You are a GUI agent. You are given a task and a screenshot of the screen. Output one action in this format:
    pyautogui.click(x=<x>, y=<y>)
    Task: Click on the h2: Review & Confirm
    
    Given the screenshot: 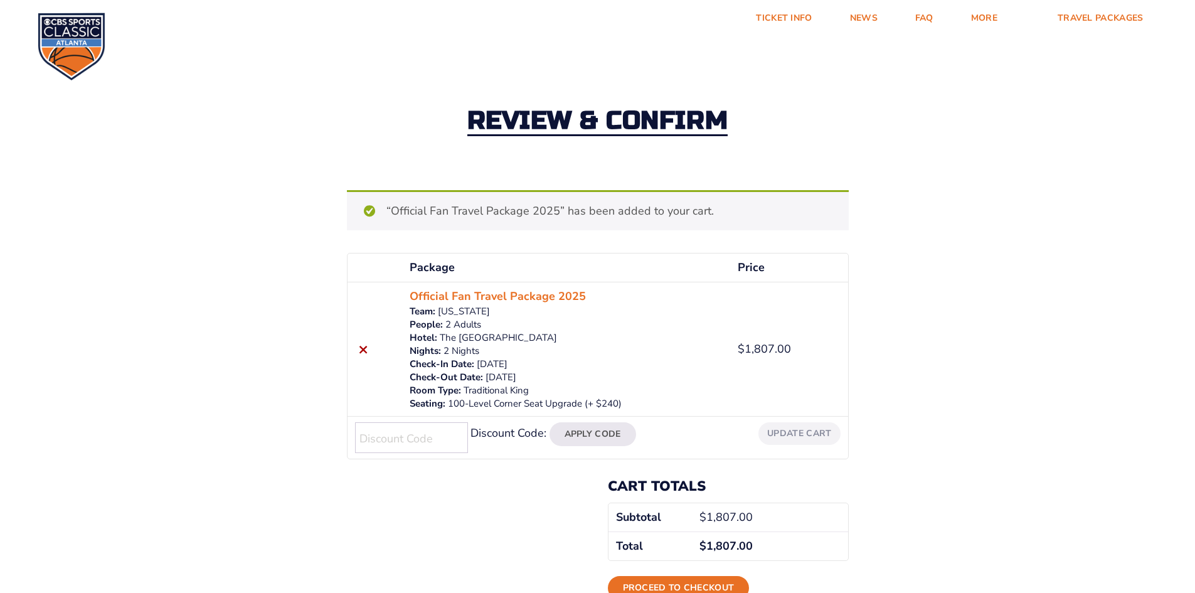 What is the action you would take?
    pyautogui.click(x=598, y=122)
    